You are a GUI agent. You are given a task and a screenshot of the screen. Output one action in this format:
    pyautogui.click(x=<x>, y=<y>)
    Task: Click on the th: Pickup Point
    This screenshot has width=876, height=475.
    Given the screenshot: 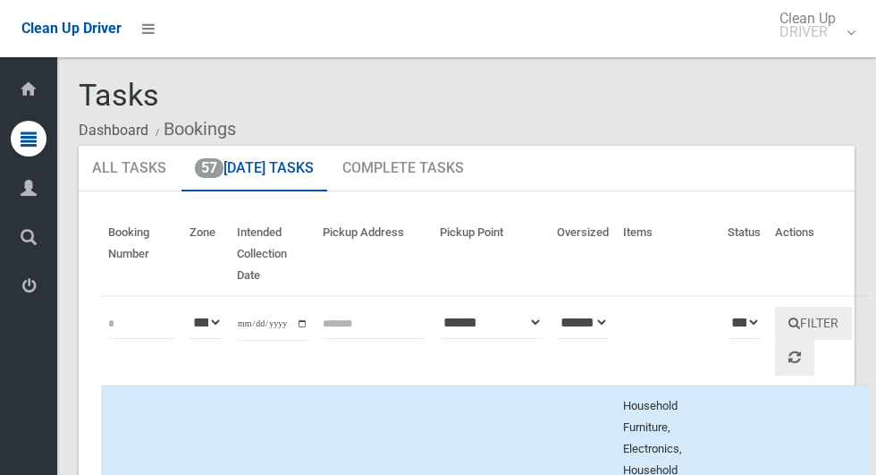 What is the action you would take?
    pyautogui.click(x=491, y=254)
    